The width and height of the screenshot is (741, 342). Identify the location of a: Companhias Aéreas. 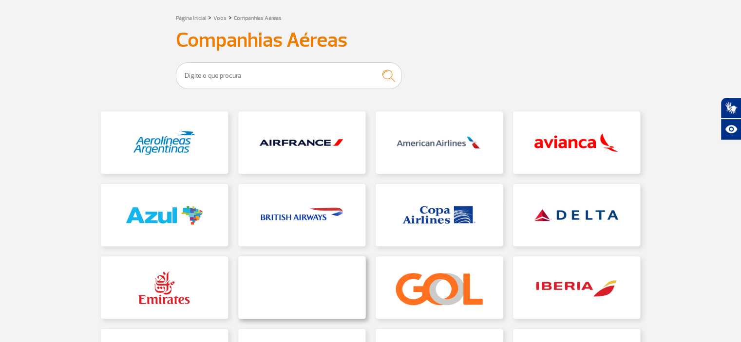
(258, 18).